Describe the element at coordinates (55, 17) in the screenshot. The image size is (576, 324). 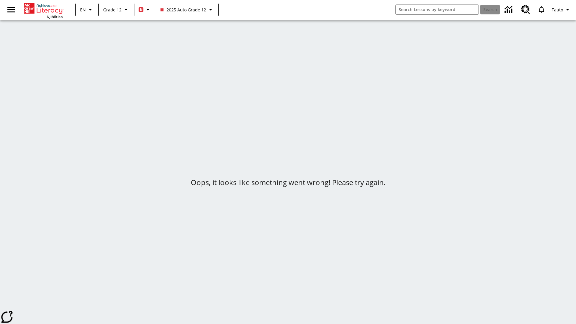
I see `span: NJ Edition` at that location.